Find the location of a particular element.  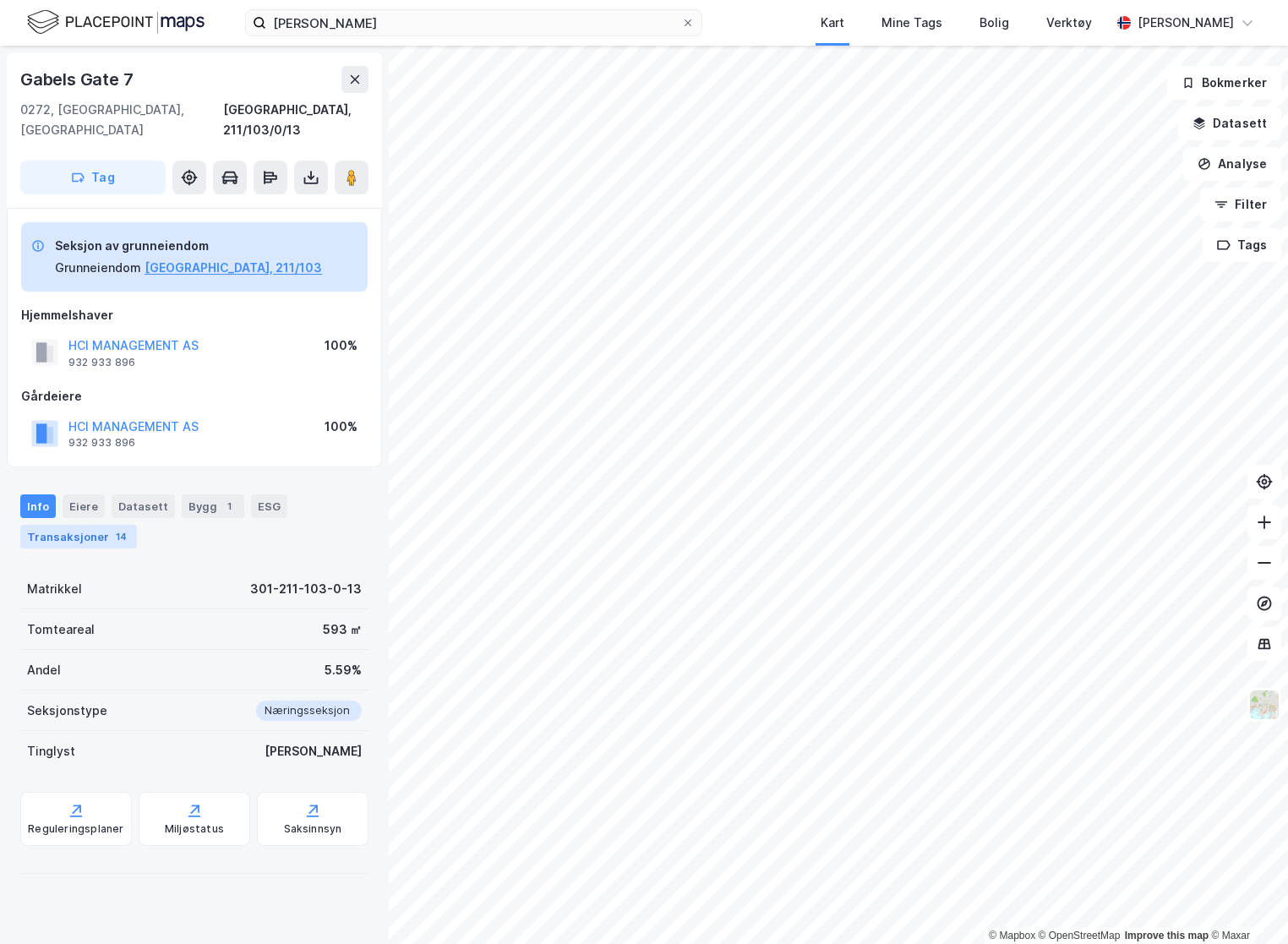

div: Mine Tags is located at coordinates (912, 23).